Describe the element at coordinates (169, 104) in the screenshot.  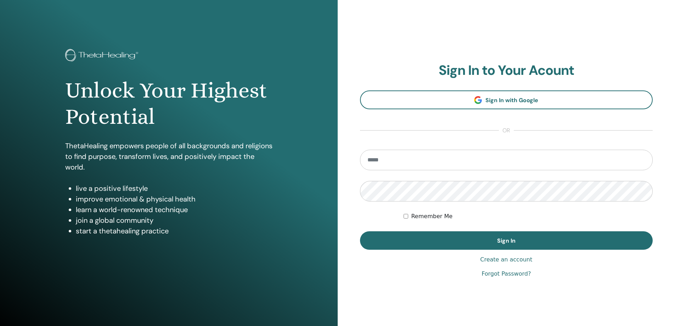
I see `h1: Unlock Your Highest Potential` at that location.